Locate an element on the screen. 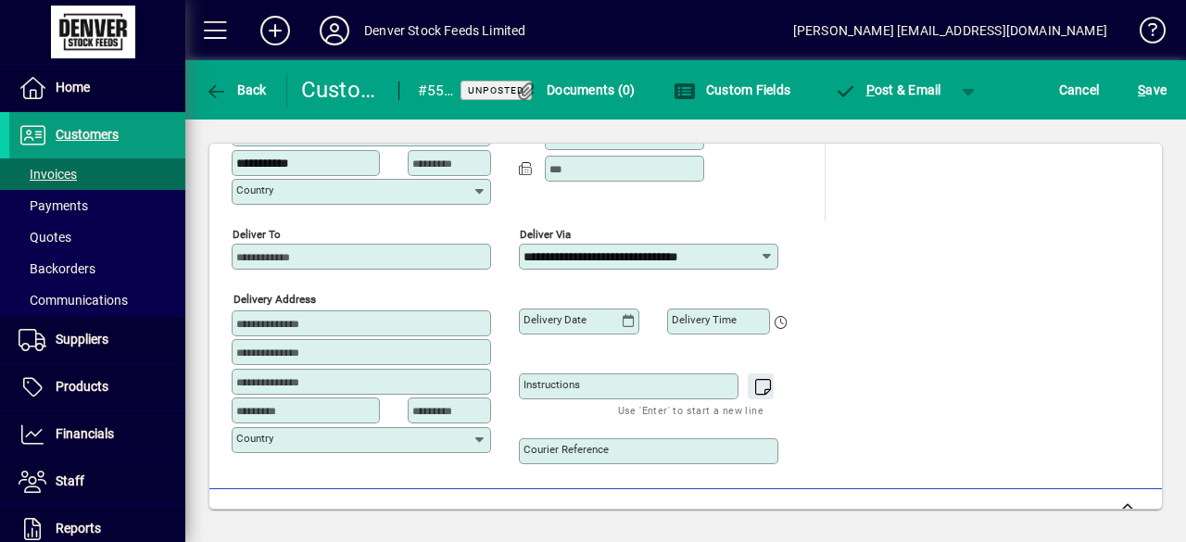  button: Post & Email is located at coordinates (887, 90).